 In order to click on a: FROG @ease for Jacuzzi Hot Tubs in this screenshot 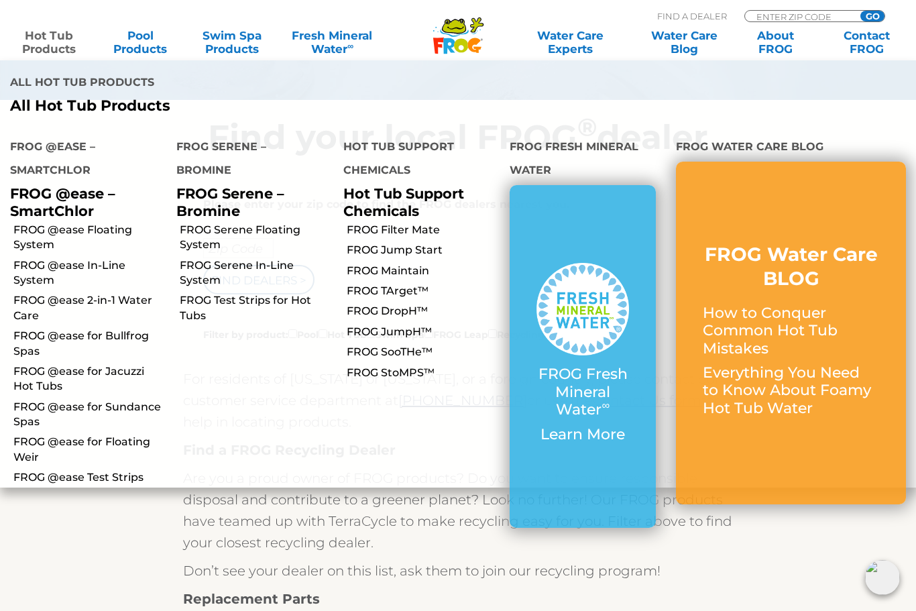, I will do `click(90, 379)`.